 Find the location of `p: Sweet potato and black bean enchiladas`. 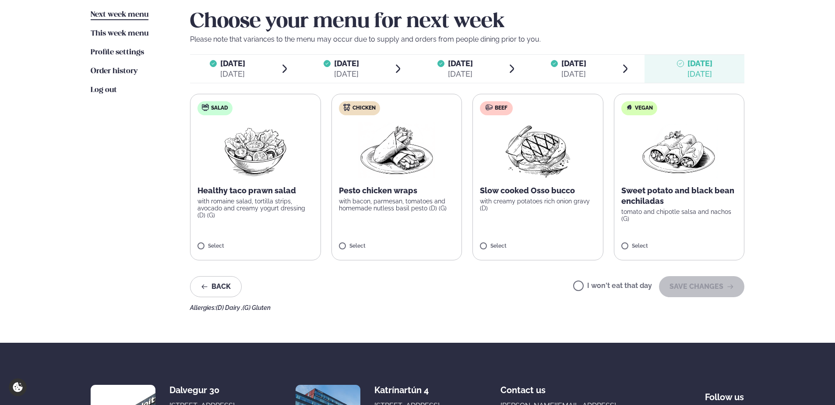

p: Sweet potato and black bean enchiladas is located at coordinates (679, 196).